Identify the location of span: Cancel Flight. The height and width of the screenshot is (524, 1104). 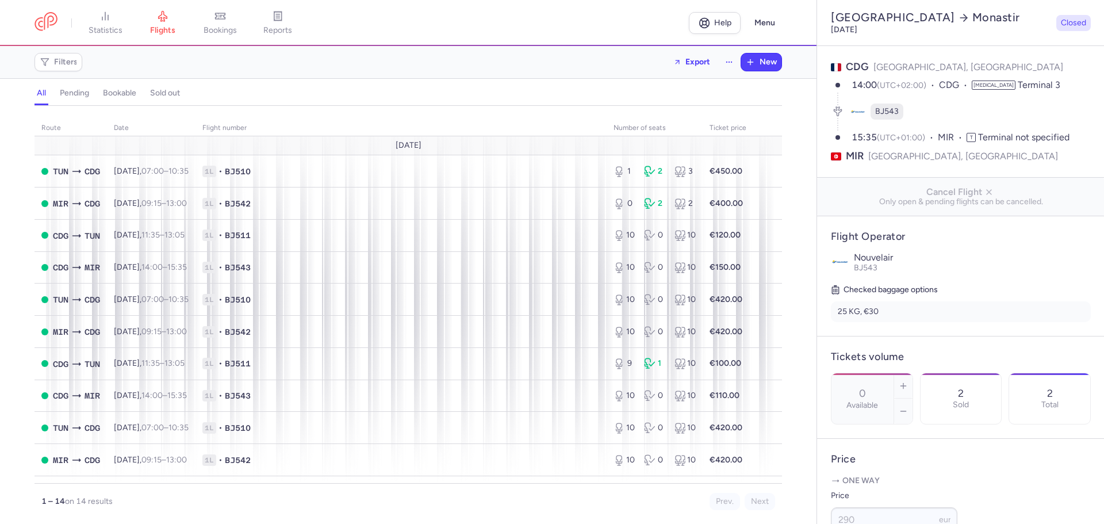
(961, 192).